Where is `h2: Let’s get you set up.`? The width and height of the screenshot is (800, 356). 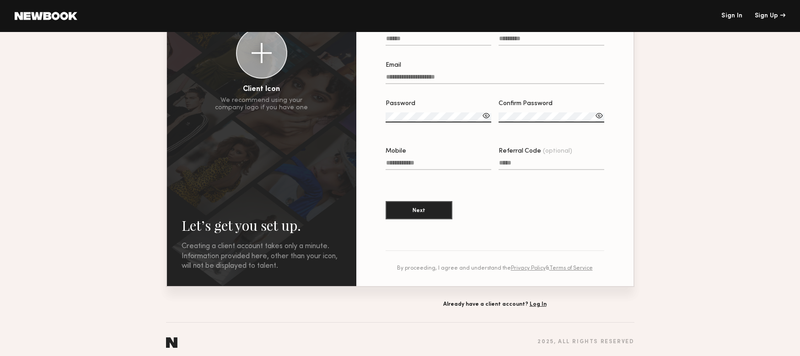 h2: Let’s get you set up. is located at coordinates (262, 225).